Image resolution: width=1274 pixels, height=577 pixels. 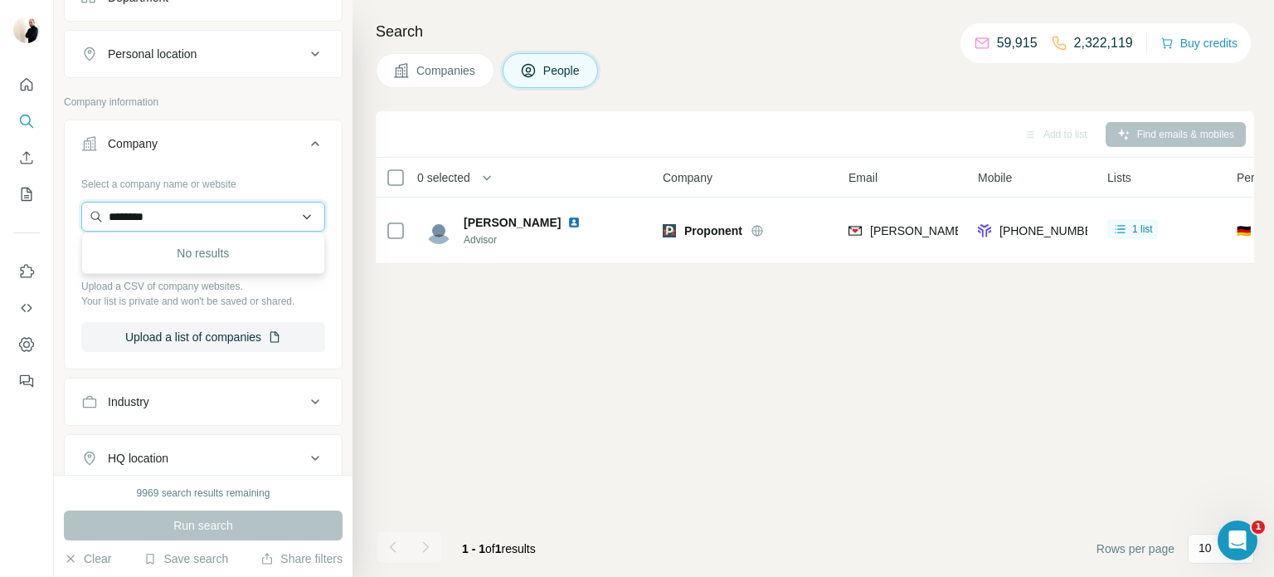 What do you see at coordinates (129, 402) in the screenshot?
I see `div: Industry` at bounding box center [129, 402].